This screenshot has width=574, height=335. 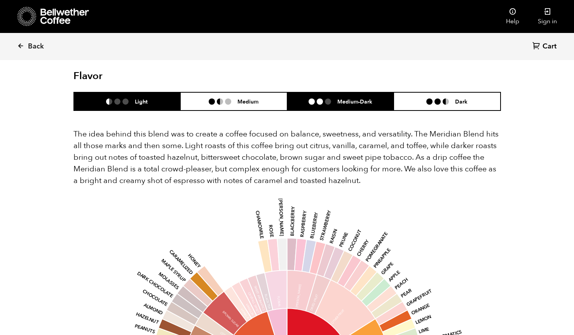 I want to click on h2: Flavor, so click(x=144, y=76).